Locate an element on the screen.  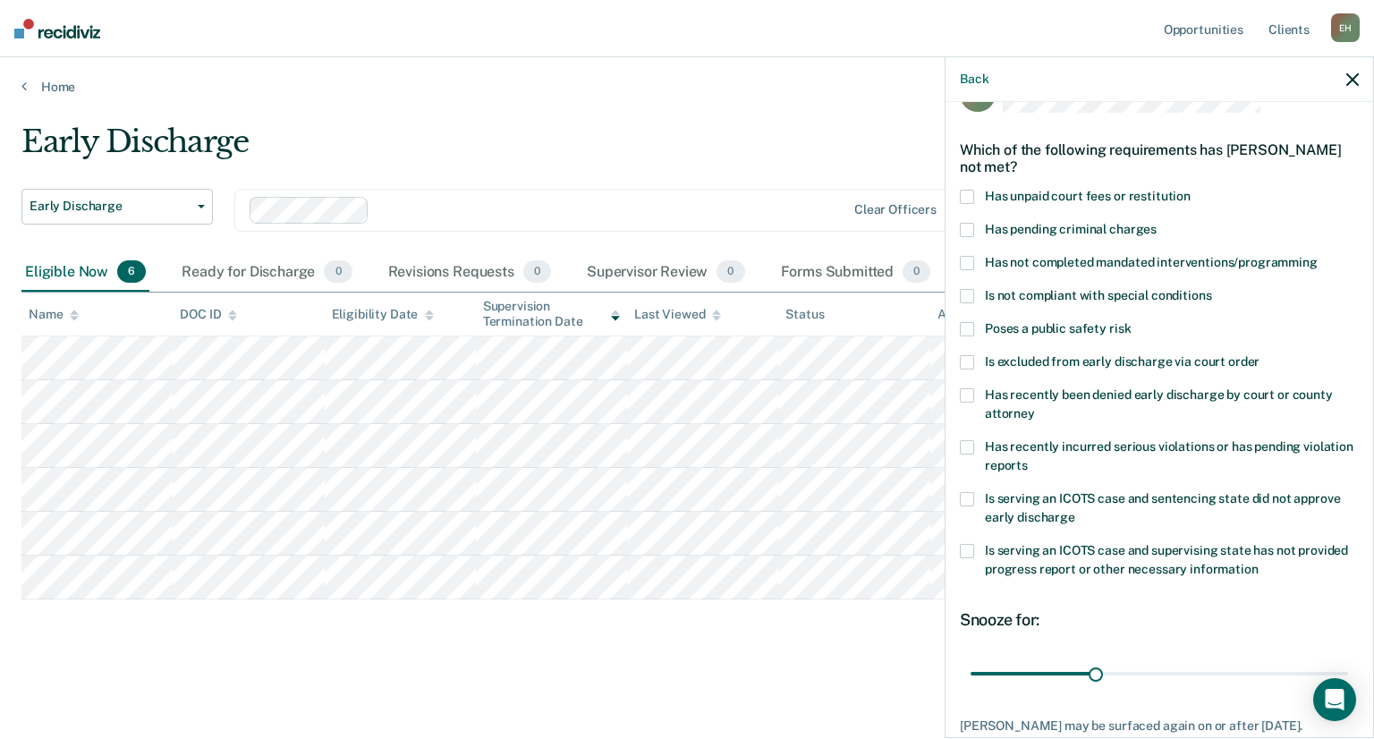
span: Is excluded from early discharge via court order is located at coordinates (1122, 362).